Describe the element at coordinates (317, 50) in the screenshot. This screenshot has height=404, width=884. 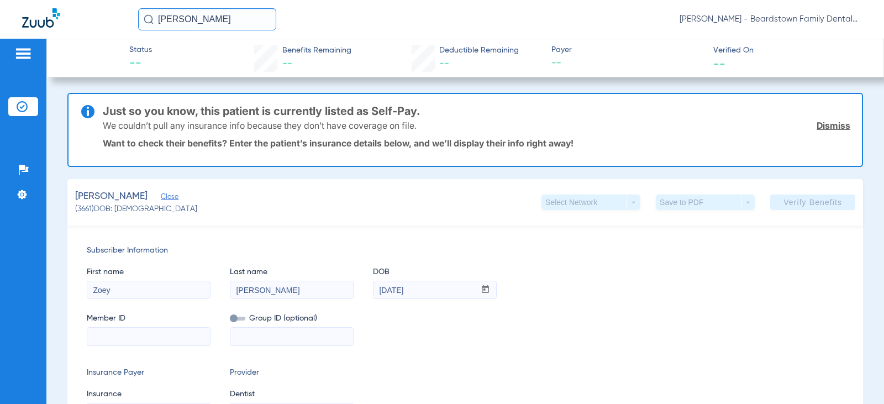
I see `span: Benefits Remaining` at that location.